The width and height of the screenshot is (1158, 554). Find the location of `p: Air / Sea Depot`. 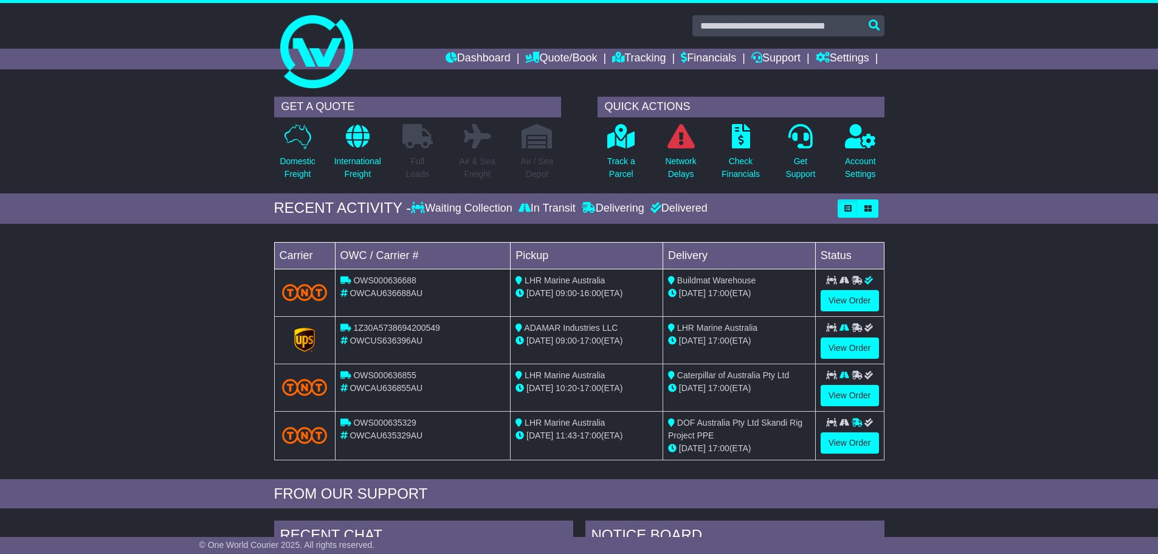

p: Air / Sea Depot is located at coordinates (537, 168).